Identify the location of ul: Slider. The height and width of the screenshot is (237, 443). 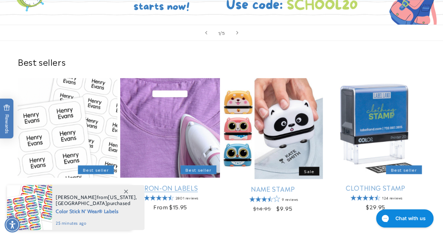
(221, 152).